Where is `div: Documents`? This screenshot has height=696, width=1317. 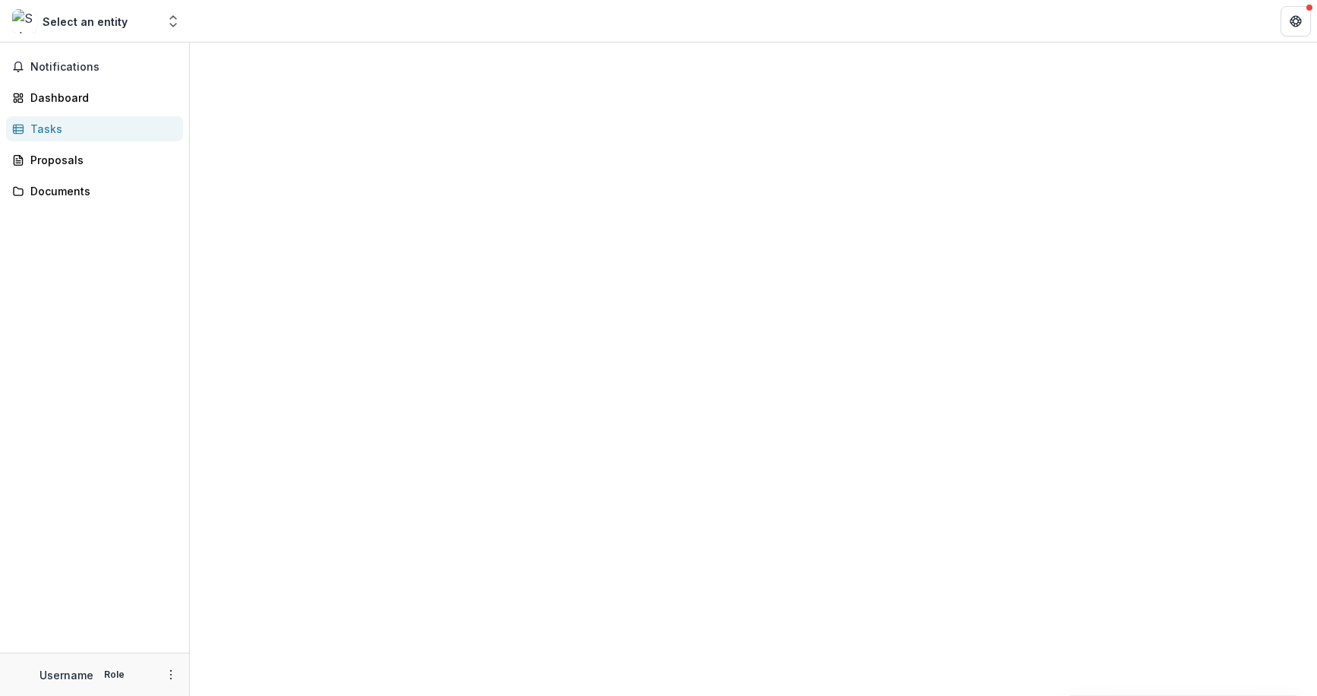 div: Documents is located at coordinates (100, 191).